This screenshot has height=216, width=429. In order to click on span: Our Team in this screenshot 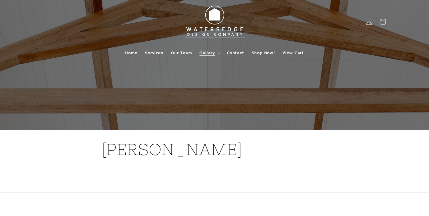, I will do `click(181, 53)`.